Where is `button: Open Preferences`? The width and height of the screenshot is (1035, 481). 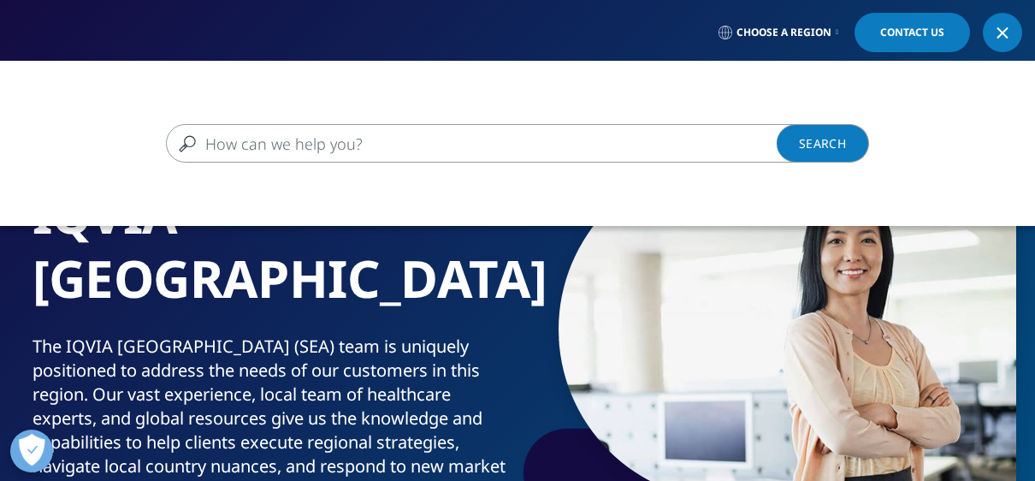 button: Open Preferences is located at coordinates (32, 451).